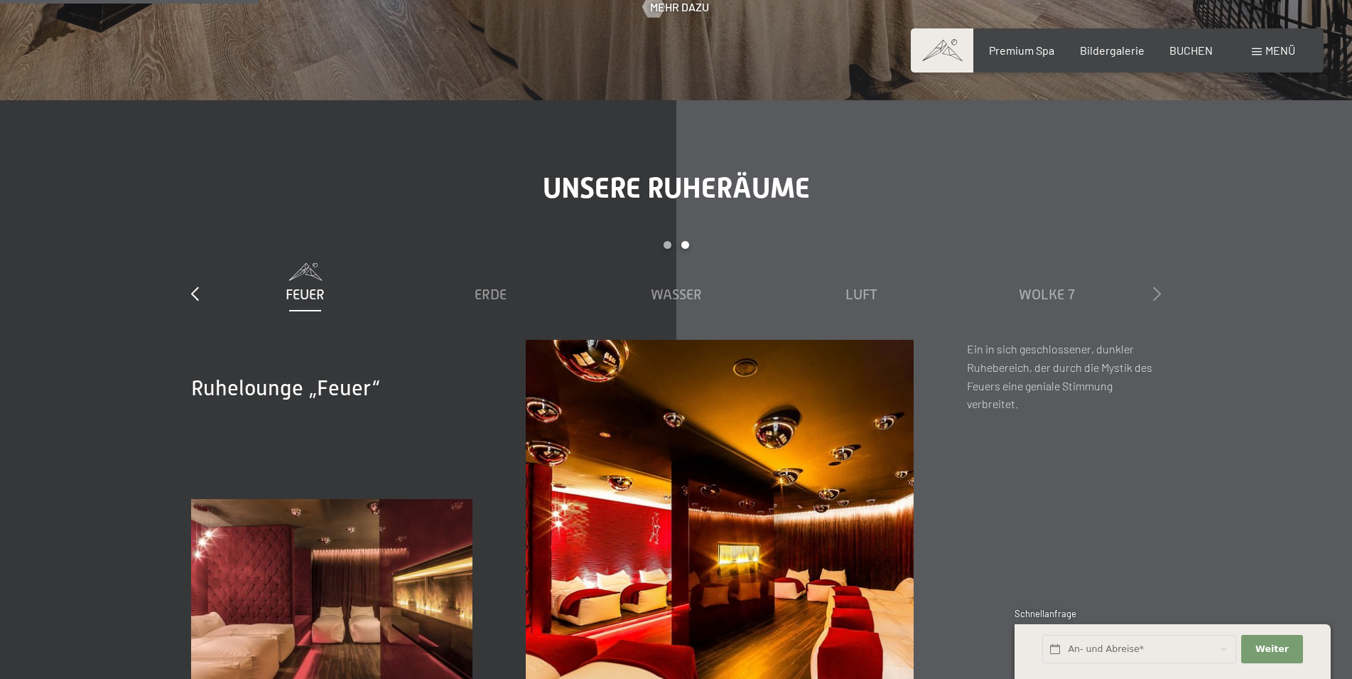  What do you see at coordinates (1272, 649) in the screenshot?
I see `button: Weiter` at bounding box center [1272, 649].